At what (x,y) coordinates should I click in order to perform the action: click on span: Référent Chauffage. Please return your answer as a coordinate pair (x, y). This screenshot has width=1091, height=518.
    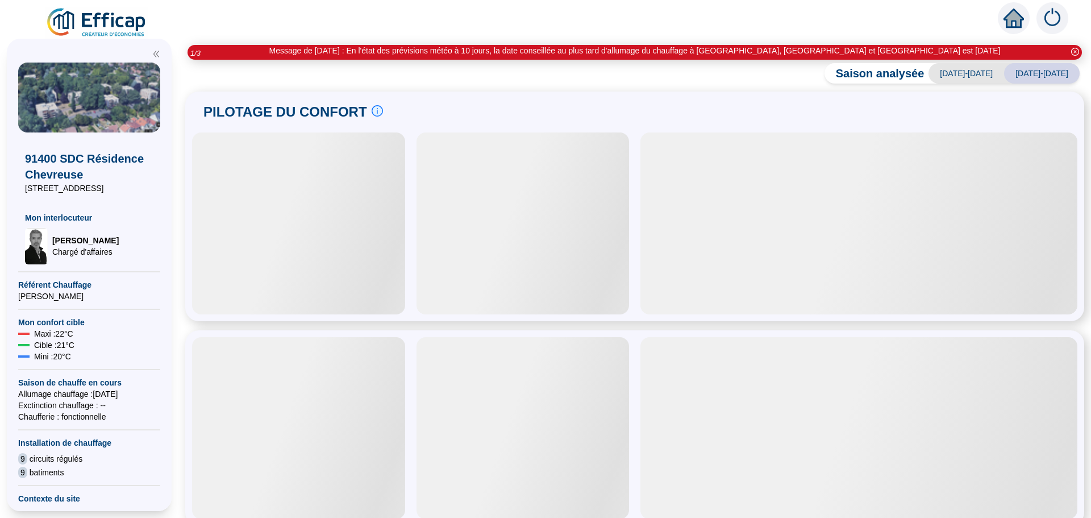
    Looking at the image, I should click on (89, 285).